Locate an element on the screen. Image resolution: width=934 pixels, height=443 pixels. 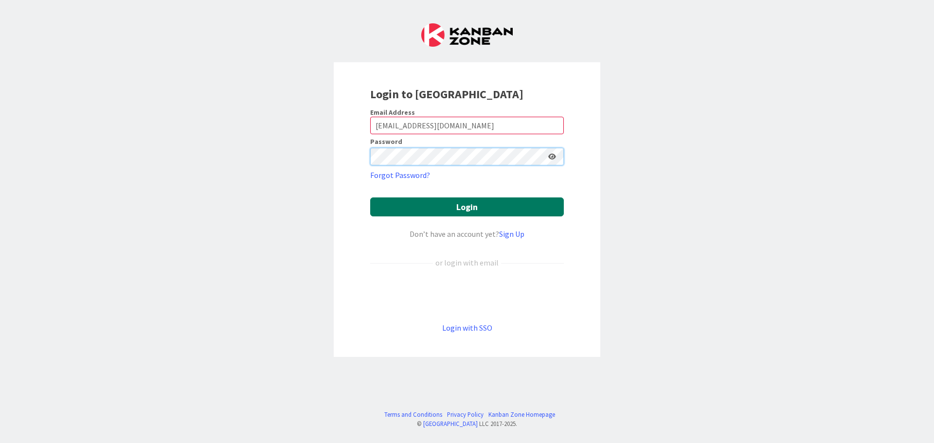
a: Kanban Zone Homepage is located at coordinates (522, 415).